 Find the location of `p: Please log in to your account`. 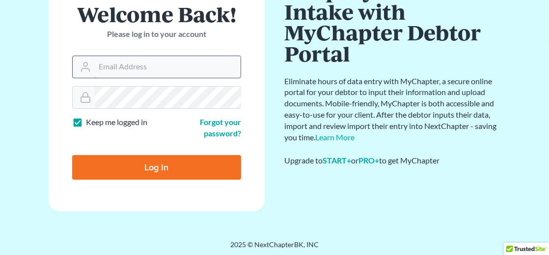

p: Please log in to your account is located at coordinates (157, 34).